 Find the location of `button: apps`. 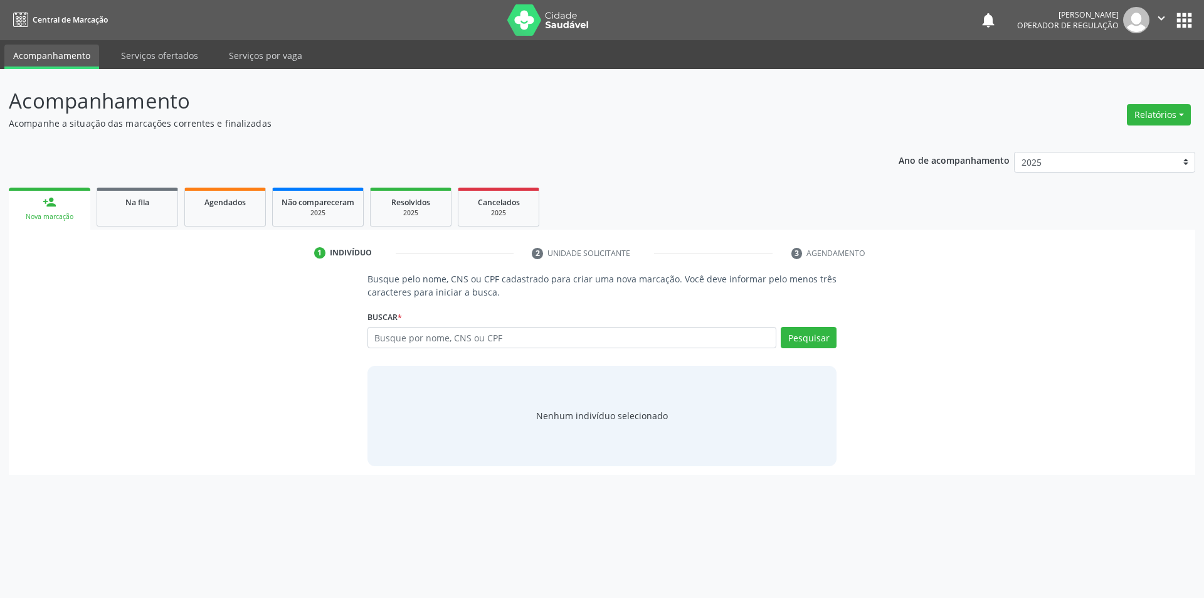

button: apps is located at coordinates (1184, 20).